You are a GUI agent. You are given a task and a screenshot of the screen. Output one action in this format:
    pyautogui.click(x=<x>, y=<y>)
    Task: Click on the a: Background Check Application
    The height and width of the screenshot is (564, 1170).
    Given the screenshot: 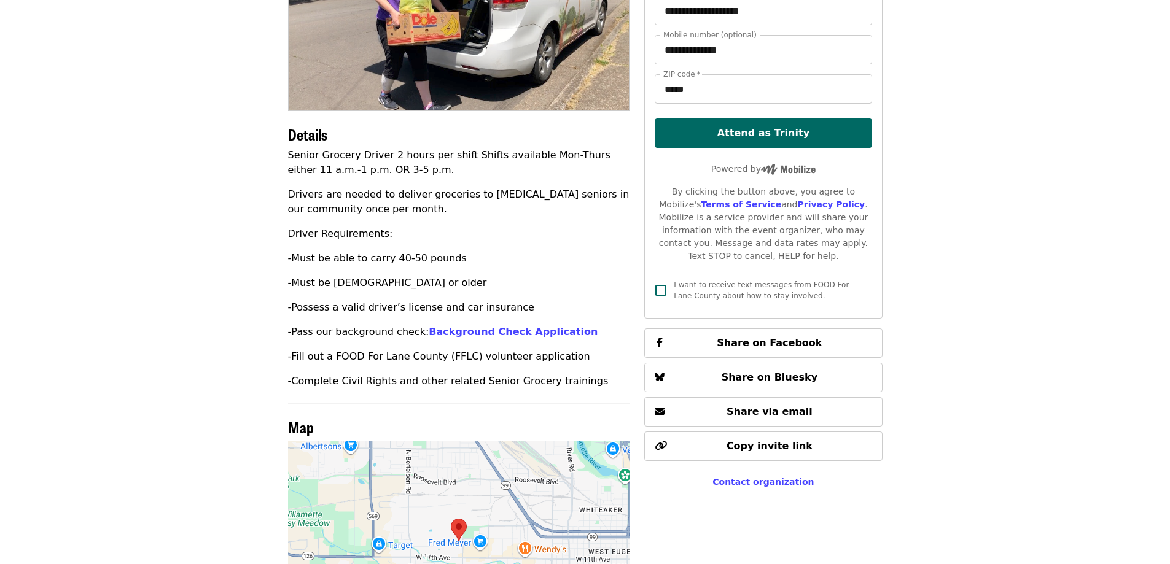 What is the action you would take?
    pyautogui.click(x=513, y=332)
    